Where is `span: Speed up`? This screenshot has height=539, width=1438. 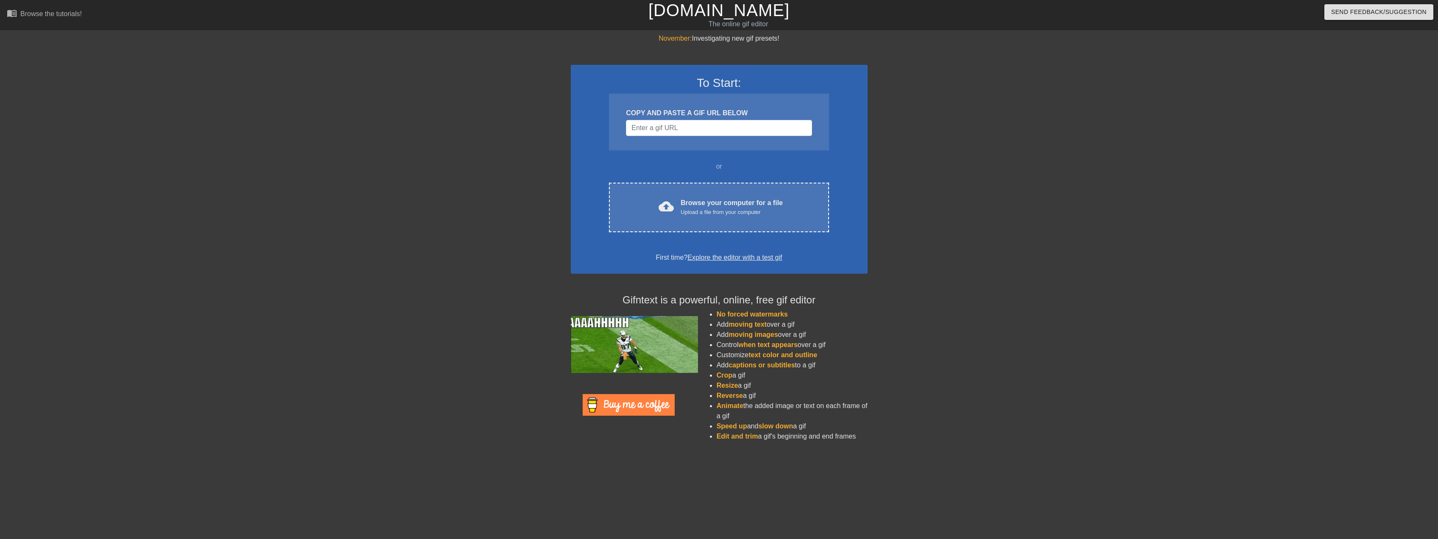 span: Speed up is located at coordinates (732, 426).